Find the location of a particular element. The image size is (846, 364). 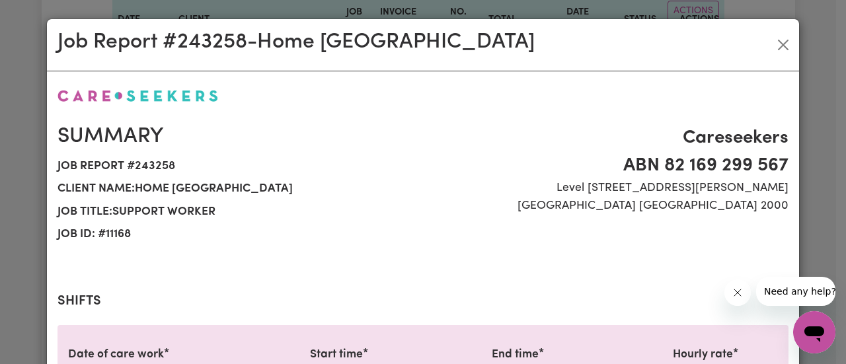

span: Job report # 243258 is located at coordinates (236, 167).